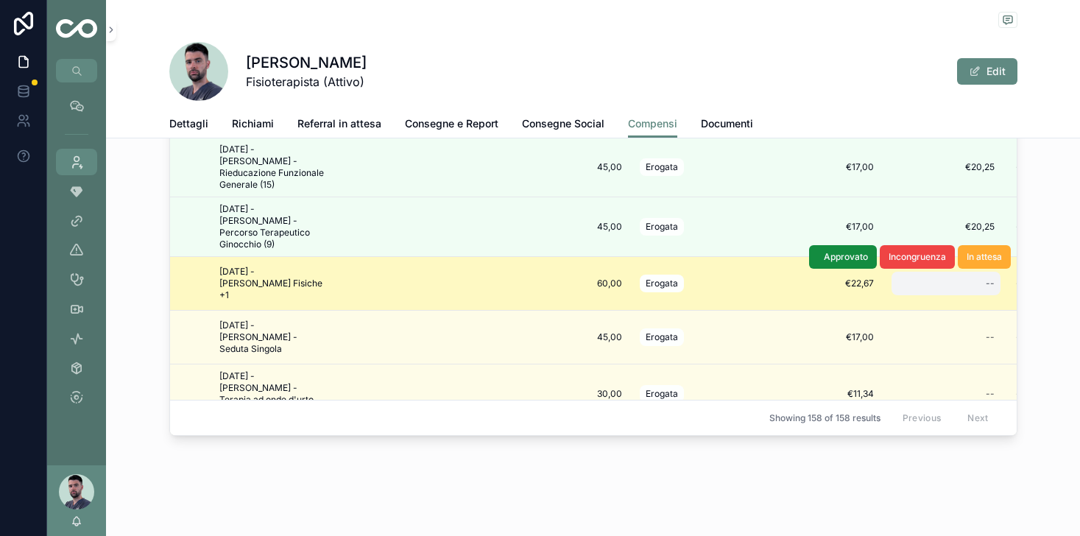 This screenshot has height=536, width=1080. Describe the element at coordinates (306, 82) in the screenshot. I see `span: Fisioterapista (Attivo)` at that location.